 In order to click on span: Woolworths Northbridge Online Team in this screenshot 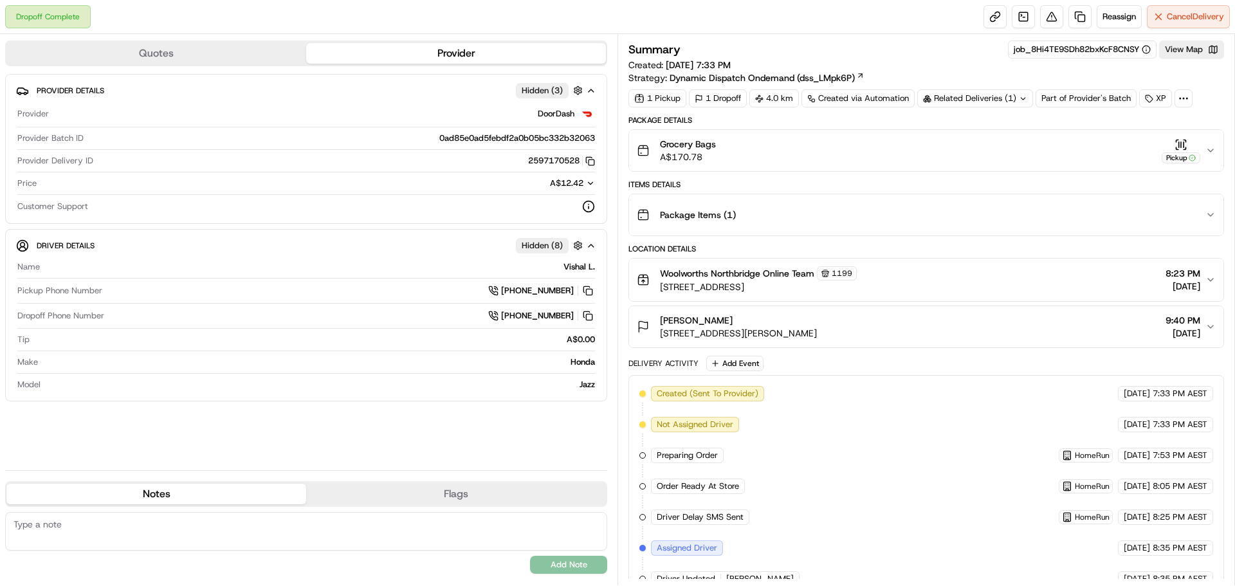, I will do `click(737, 273)`.